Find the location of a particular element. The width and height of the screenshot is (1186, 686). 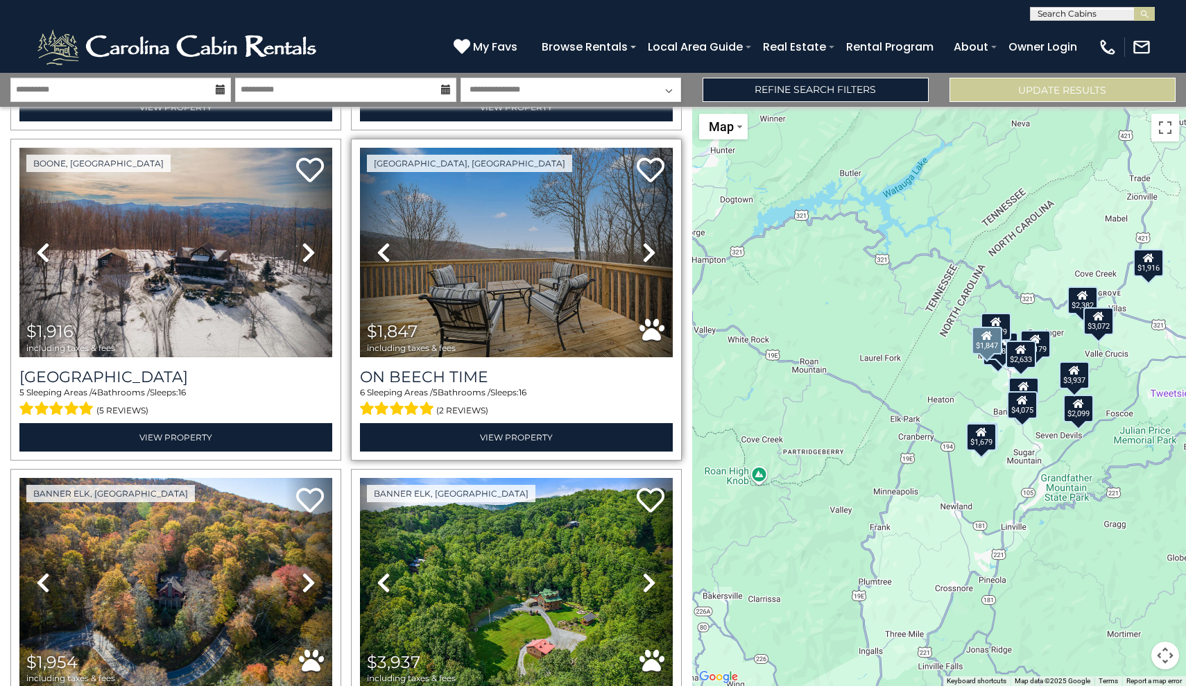

a: On Beech Time is located at coordinates (516, 376).